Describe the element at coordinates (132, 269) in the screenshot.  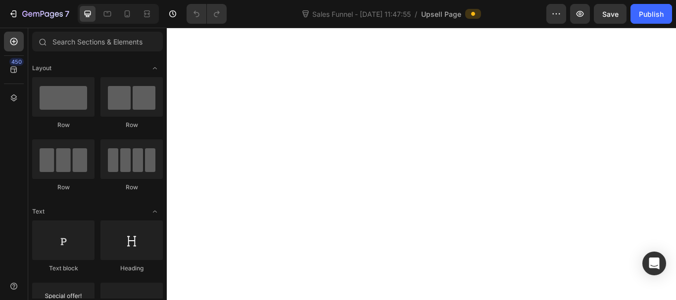
I see `div: Heading` at that location.